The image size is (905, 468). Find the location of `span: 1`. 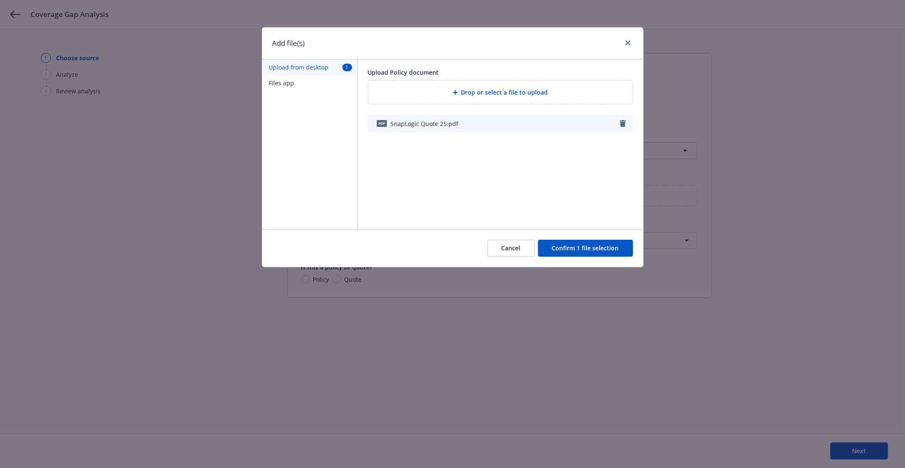

span: 1 is located at coordinates (347, 67).